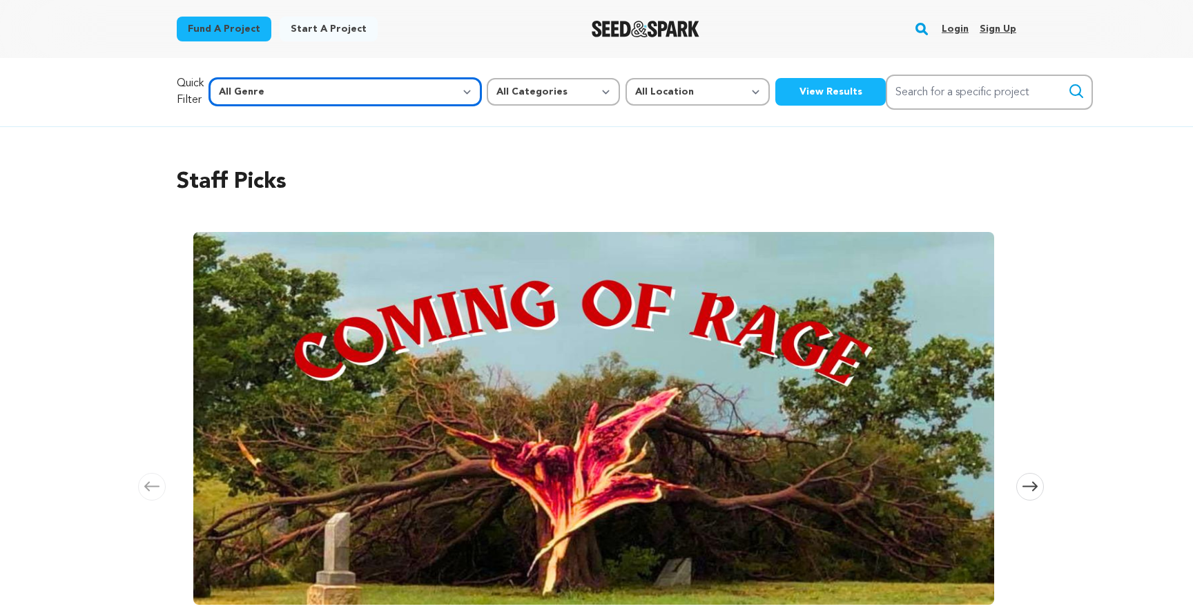 The image size is (1193, 611). Describe the element at coordinates (998, 29) in the screenshot. I see `a: Sign up` at that location.